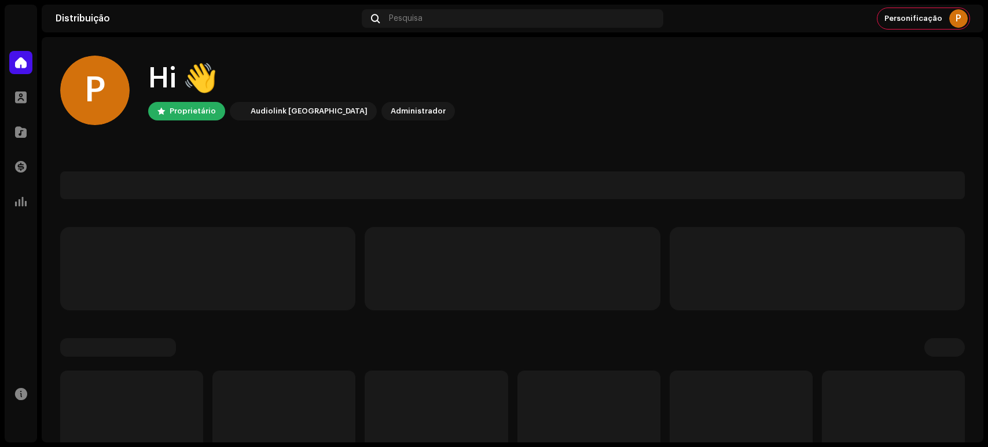 Image resolution: width=988 pixels, height=447 pixels. Describe the element at coordinates (193, 111) in the screenshot. I see `div: Proprietário` at that location.